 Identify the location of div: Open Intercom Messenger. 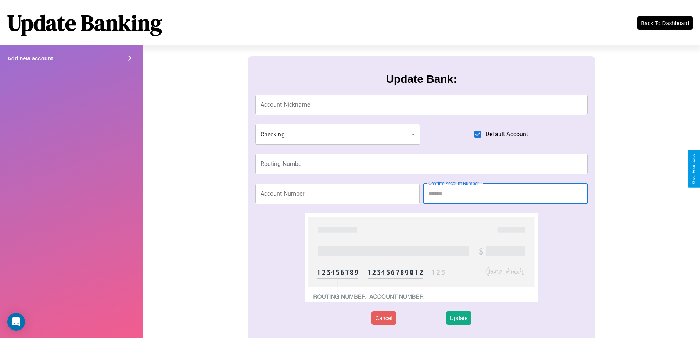
(16, 322).